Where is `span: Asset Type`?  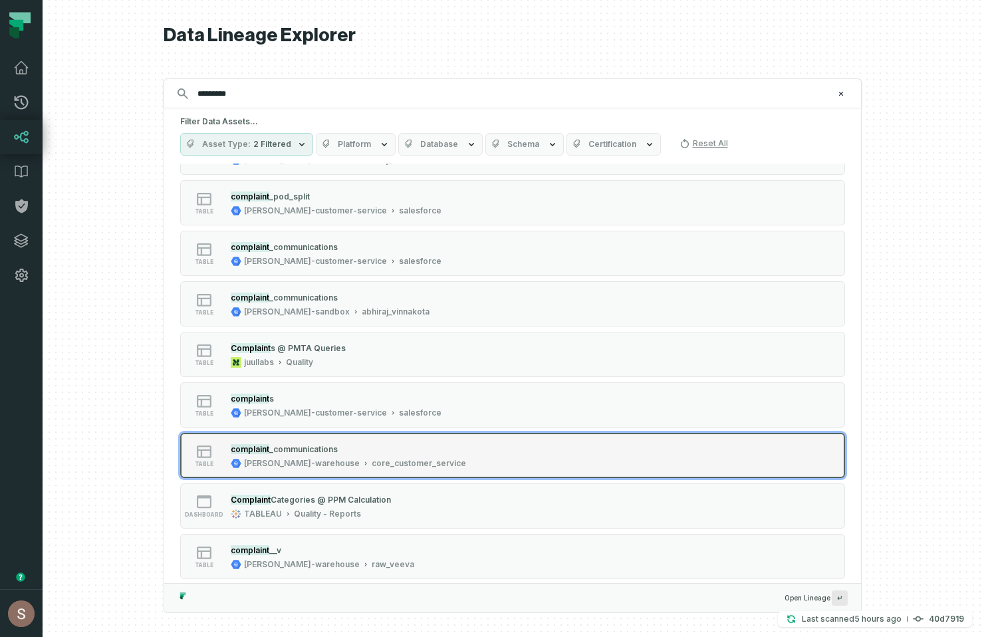 span: Asset Type is located at coordinates (226, 144).